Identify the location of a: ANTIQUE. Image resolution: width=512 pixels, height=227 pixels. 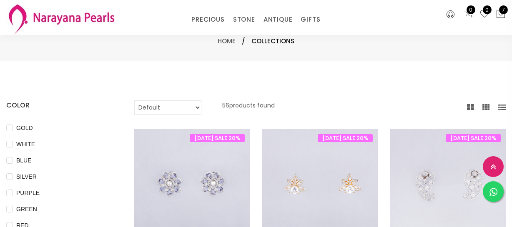
(278, 20).